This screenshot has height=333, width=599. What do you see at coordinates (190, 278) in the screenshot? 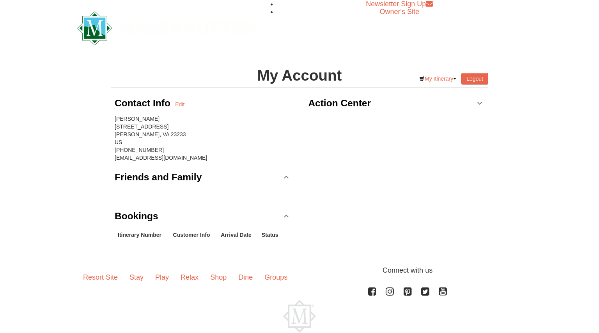
I see `a: Relax` at bounding box center [190, 278].